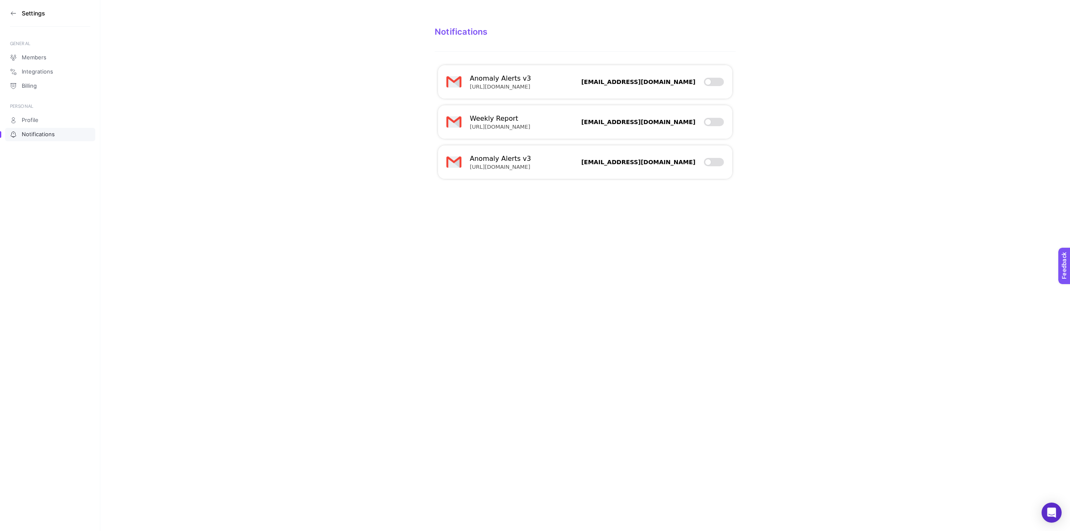 The height and width of the screenshot is (531, 1070). What do you see at coordinates (50, 86) in the screenshot?
I see `a: Billing` at bounding box center [50, 86].